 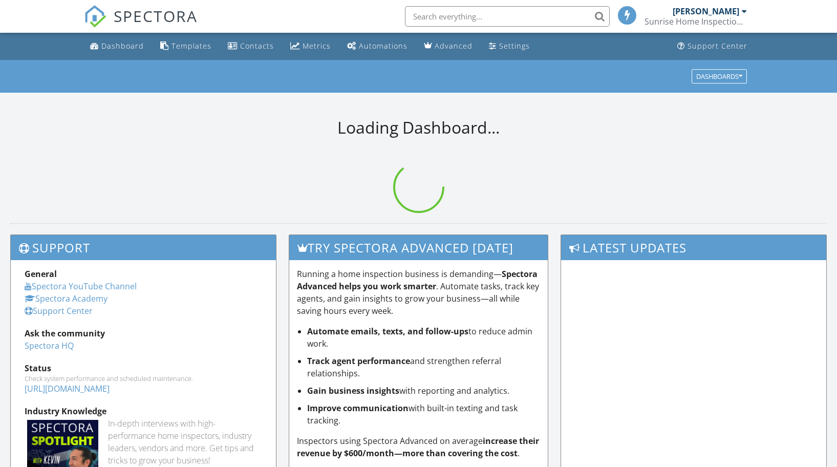 What do you see at coordinates (717, 46) in the screenshot?
I see `div: Support Center` at bounding box center [717, 46].